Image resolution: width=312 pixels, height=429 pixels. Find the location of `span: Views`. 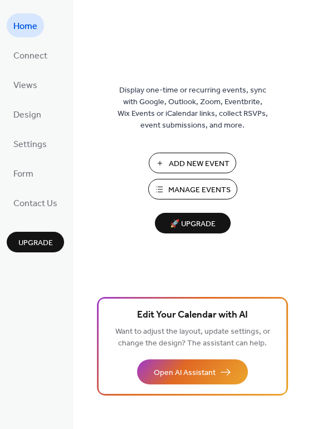

span: Views is located at coordinates (25, 85).